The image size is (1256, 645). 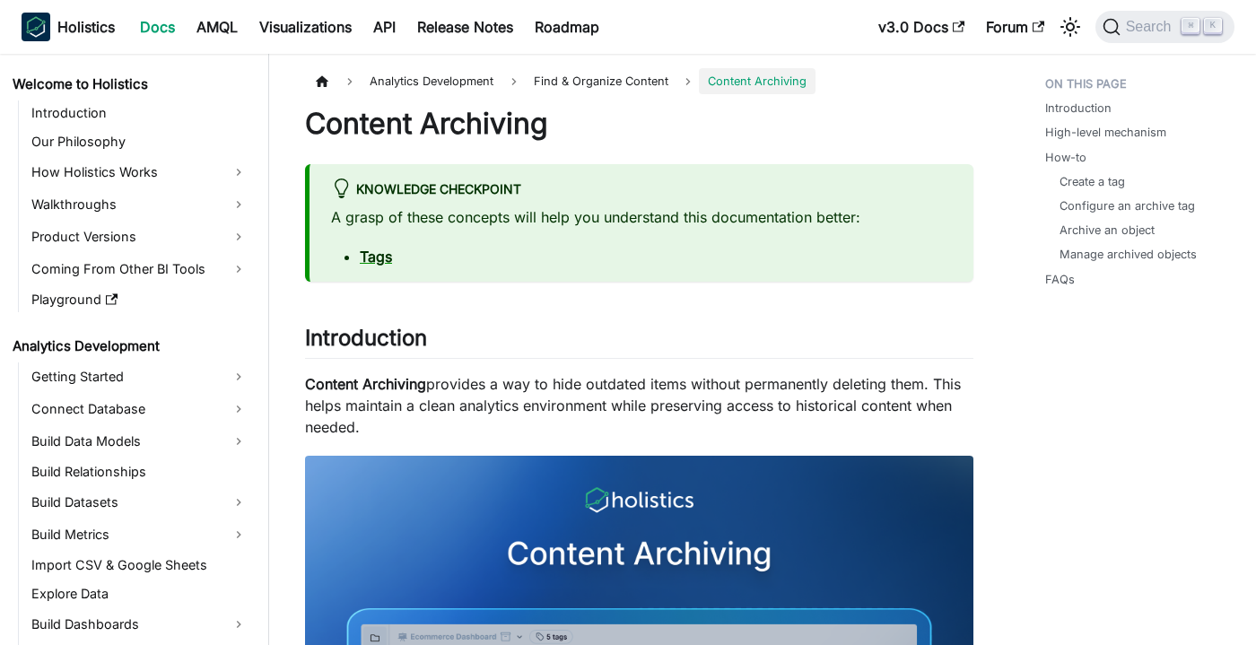 I want to click on a: Explore Data, so click(x=139, y=594).